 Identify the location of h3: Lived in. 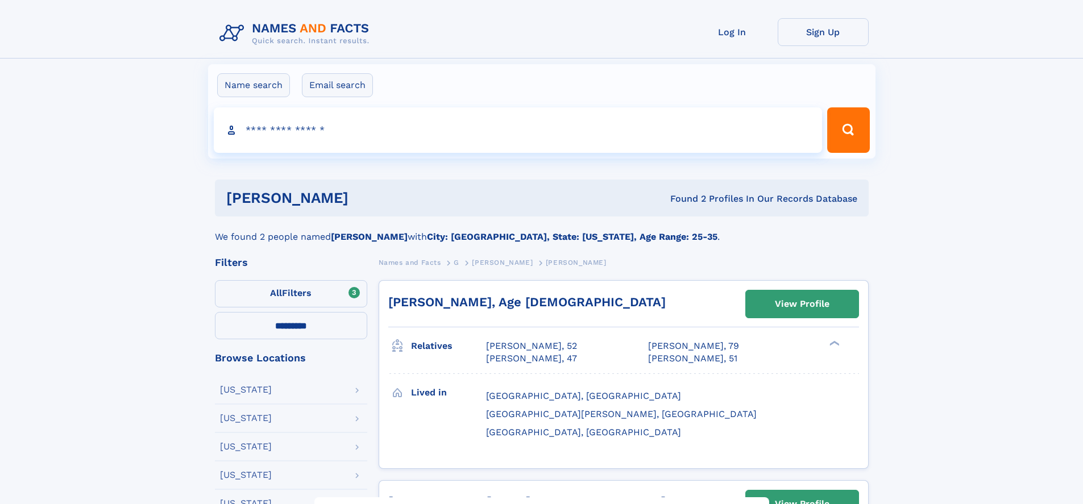
(449, 393).